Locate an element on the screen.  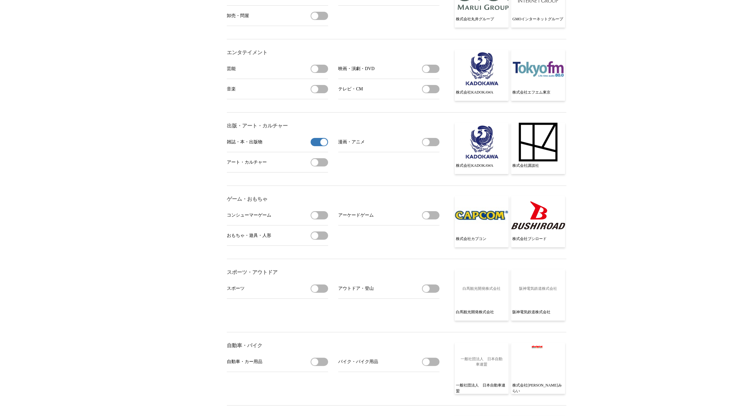
h3: ゲーム・おもちゃ is located at coordinates (333, 199).